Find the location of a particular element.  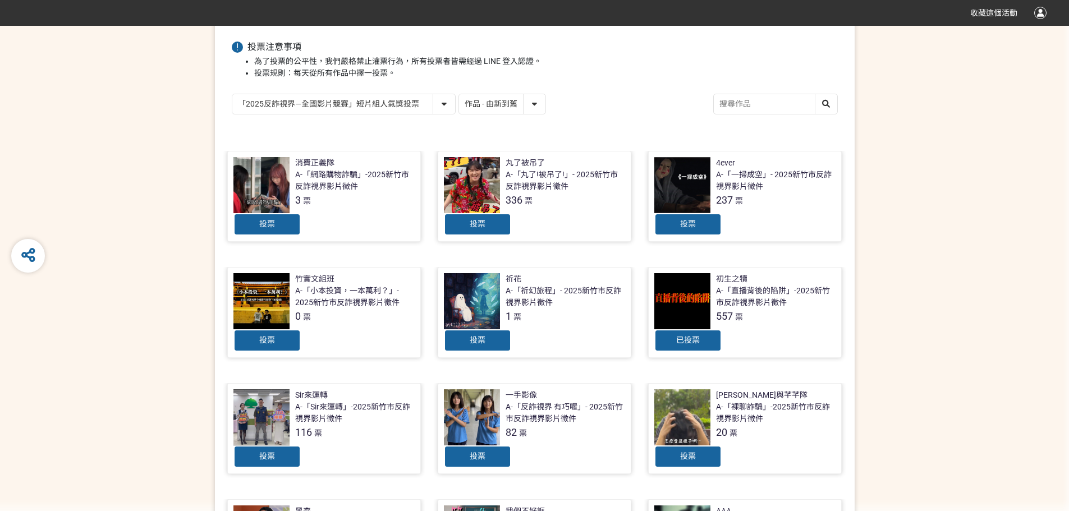

span: 已投票 is located at coordinates (688, 340).